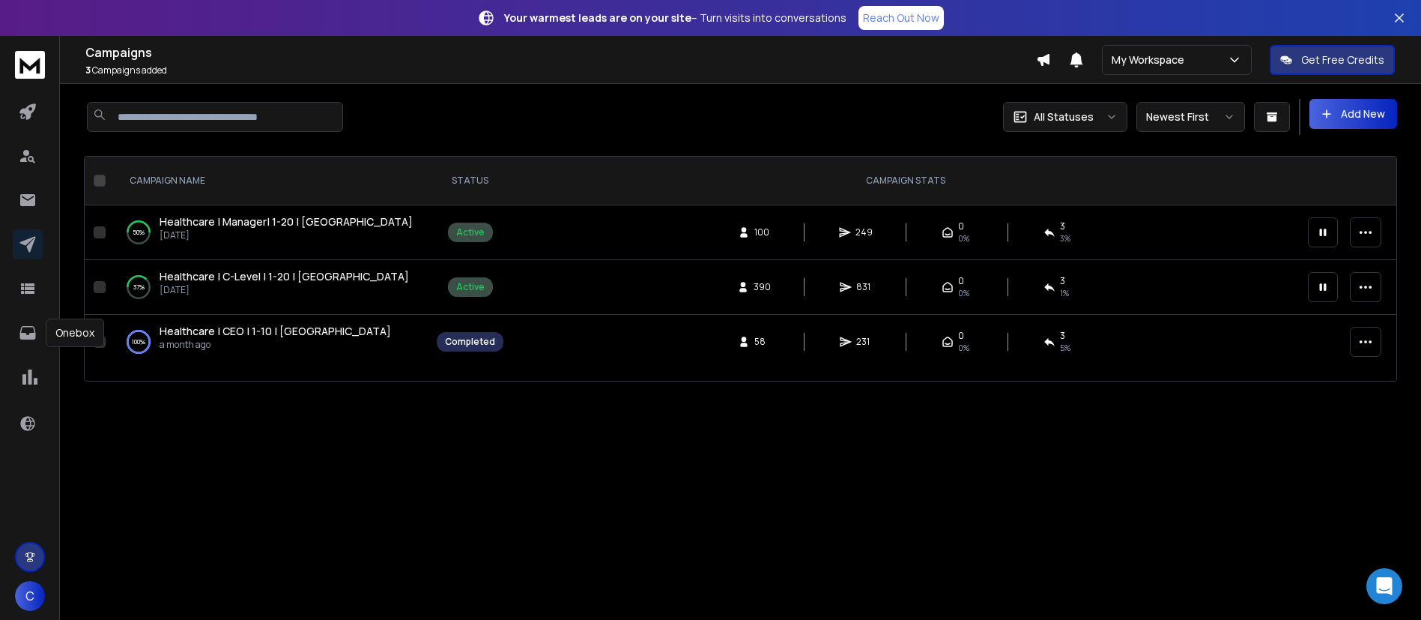  What do you see at coordinates (75, 333) in the screenshot?
I see `div: Onebox` at bounding box center [75, 333].